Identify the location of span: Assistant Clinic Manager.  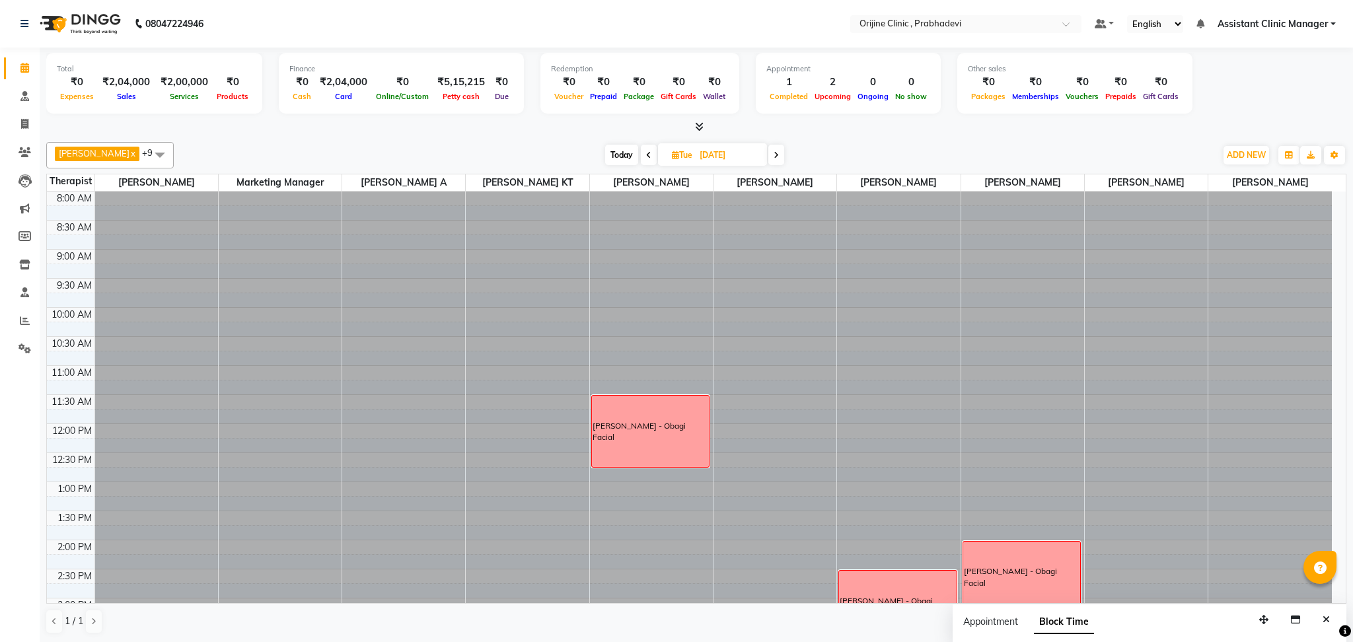
(1273, 24).